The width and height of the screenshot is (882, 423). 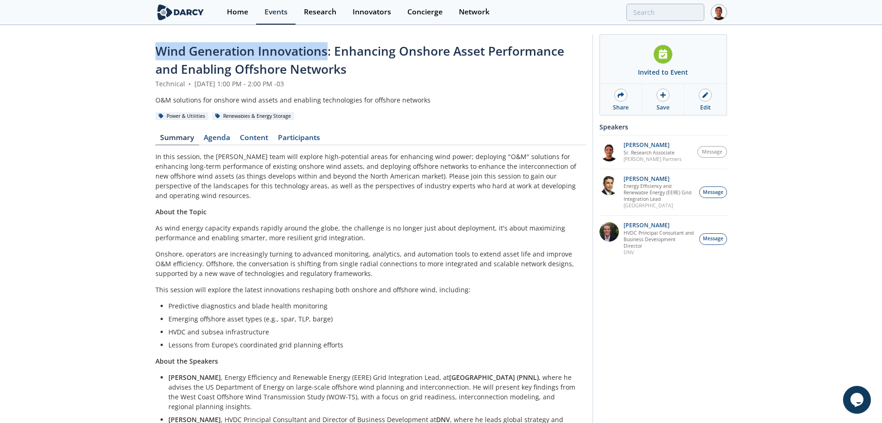 I want to click on p: As wind energy capacity expands rapidly around the globe, the challenge is no longer just about d..., so click(x=371, y=233).